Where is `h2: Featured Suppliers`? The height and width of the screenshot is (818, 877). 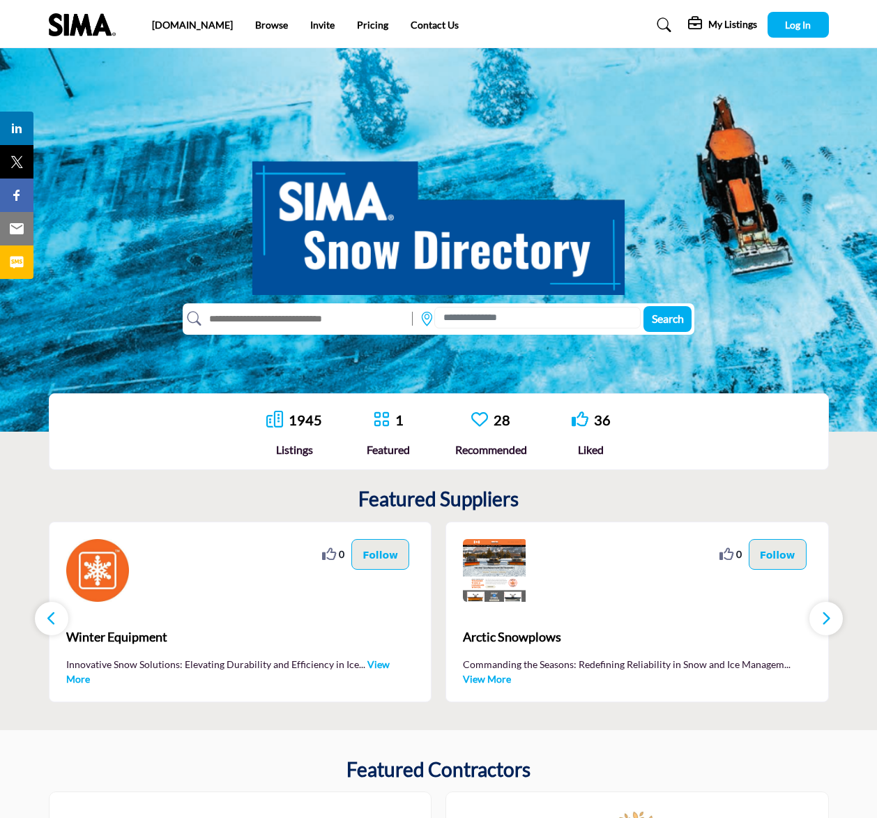
h2: Featured Suppliers is located at coordinates (438, 499).